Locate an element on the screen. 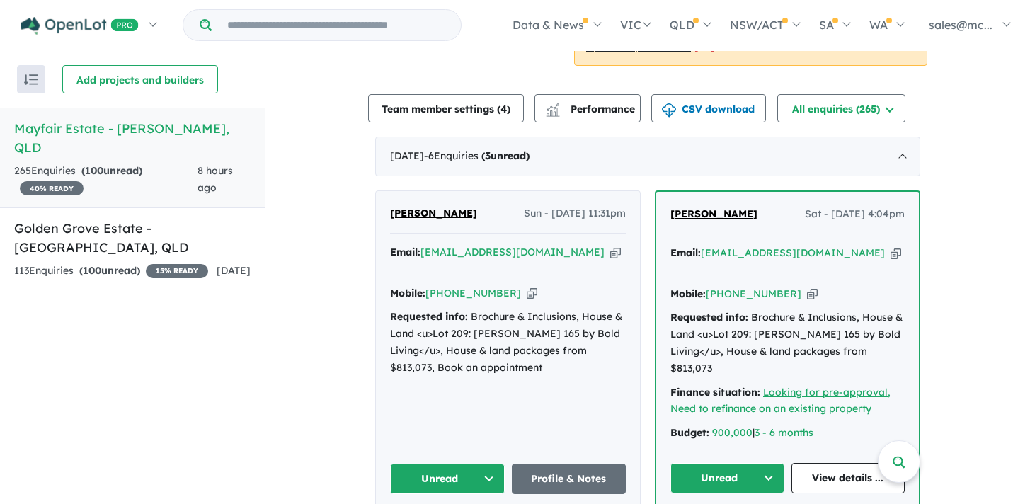  span: 40 % READY is located at coordinates (52, 188).